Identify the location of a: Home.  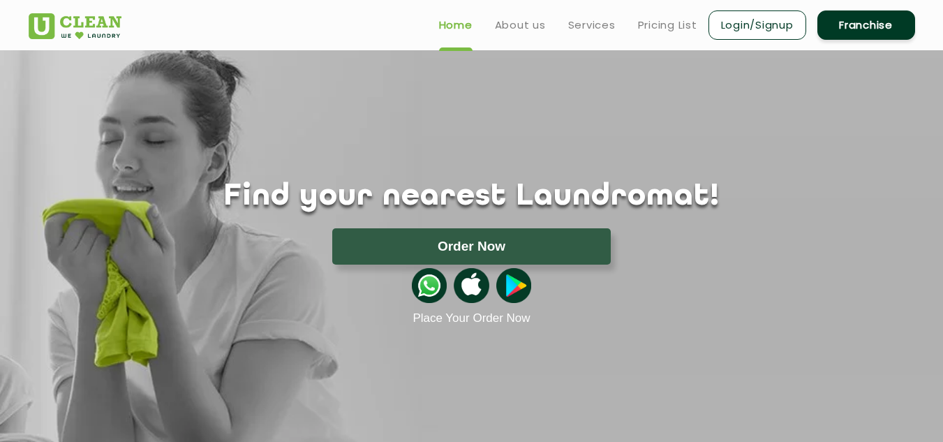
(456, 25).